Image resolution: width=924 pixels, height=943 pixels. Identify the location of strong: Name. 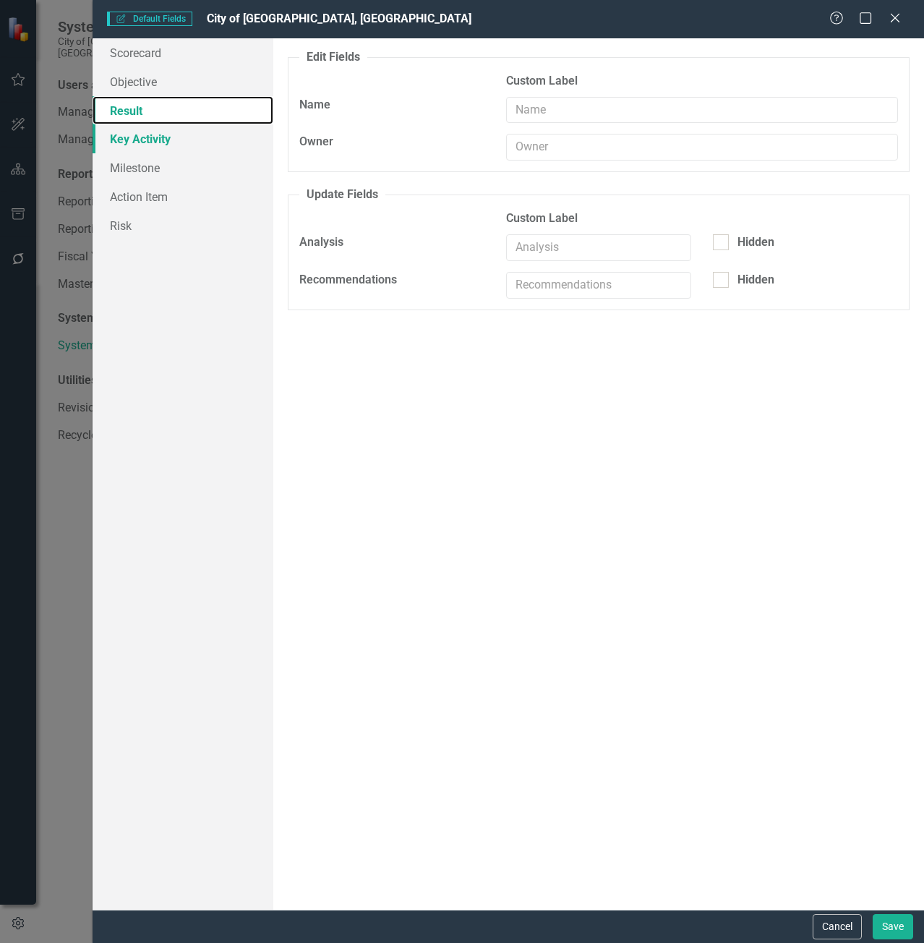
(315, 104).